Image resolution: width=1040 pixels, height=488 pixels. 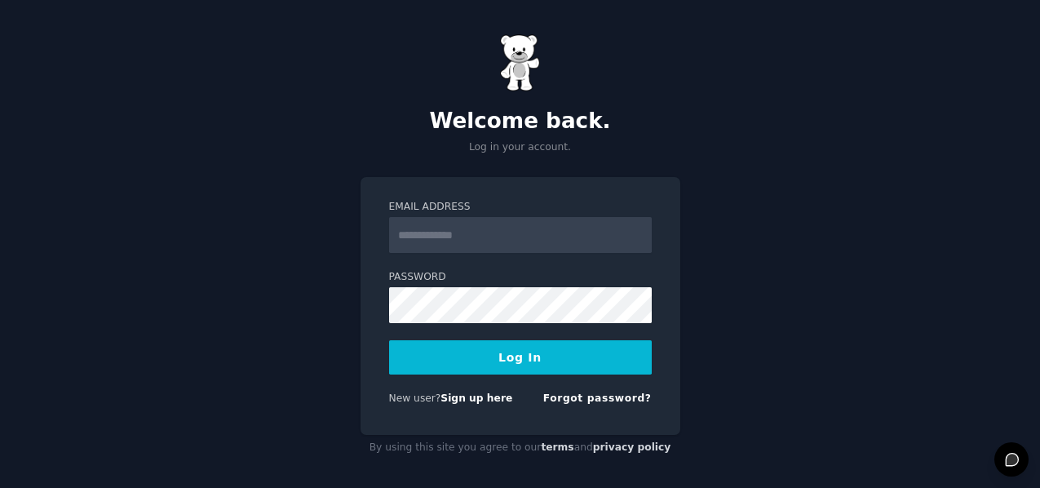 I want to click on a: privacy policy, so click(x=632, y=447).